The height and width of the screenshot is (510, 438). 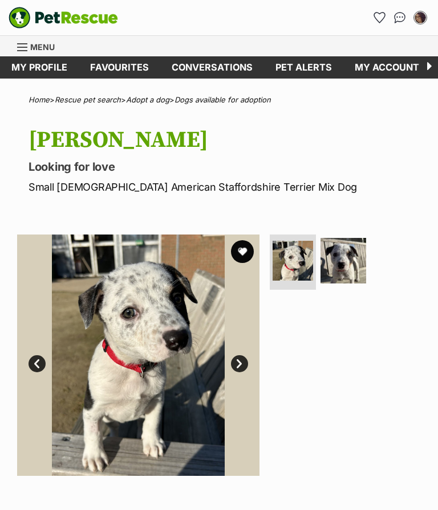 What do you see at coordinates (88, 100) in the screenshot?
I see `a: Rescue pet search` at bounding box center [88, 100].